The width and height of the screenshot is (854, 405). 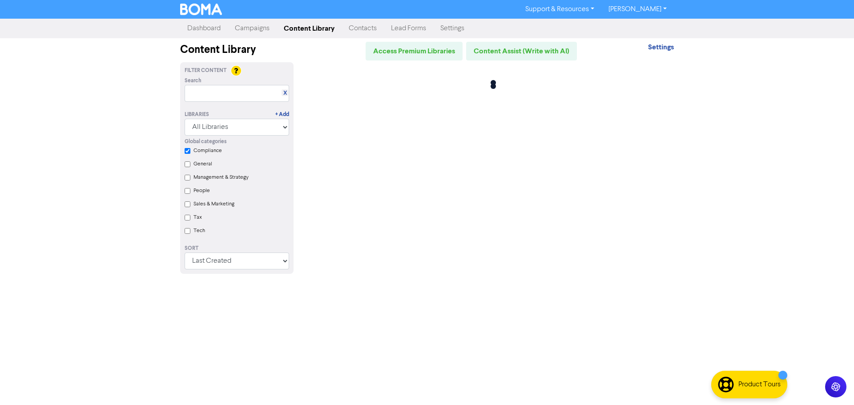 What do you see at coordinates (197, 218) in the screenshot?
I see `label: Tax` at bounding box center [197, 218].